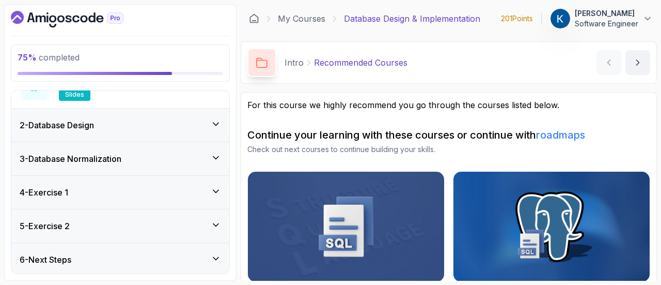 The image size is (661, 285). I want to click on h3: 4 - Exercise 1, so click(44, 192).